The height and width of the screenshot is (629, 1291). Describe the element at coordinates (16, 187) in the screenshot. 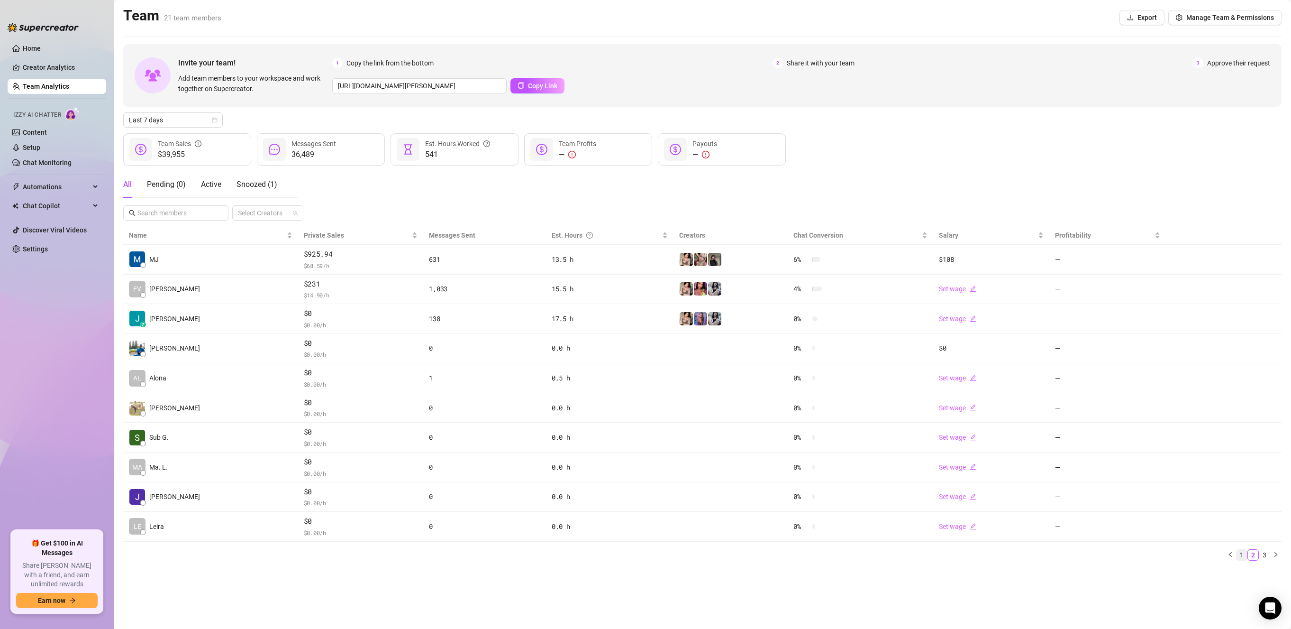

I see `span: thunderbolt` at that location.